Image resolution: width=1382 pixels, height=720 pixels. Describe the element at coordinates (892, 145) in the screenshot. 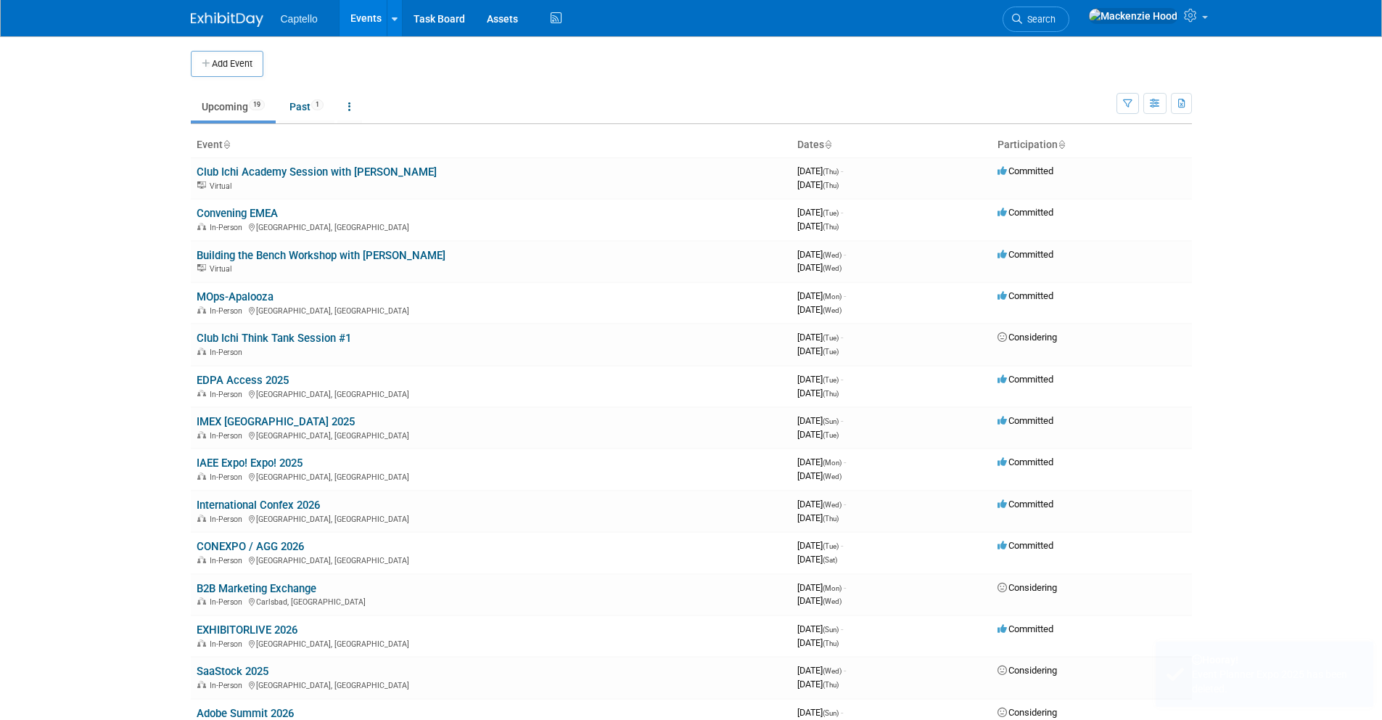

I see `th: Dates` at that location.